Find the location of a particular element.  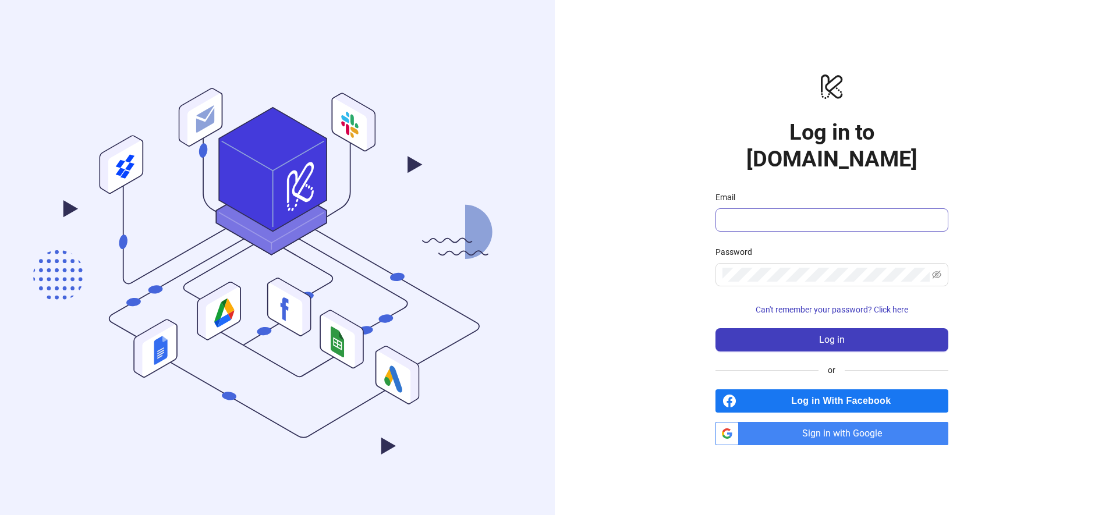

span: Log in is located at coordinates (832, 340).